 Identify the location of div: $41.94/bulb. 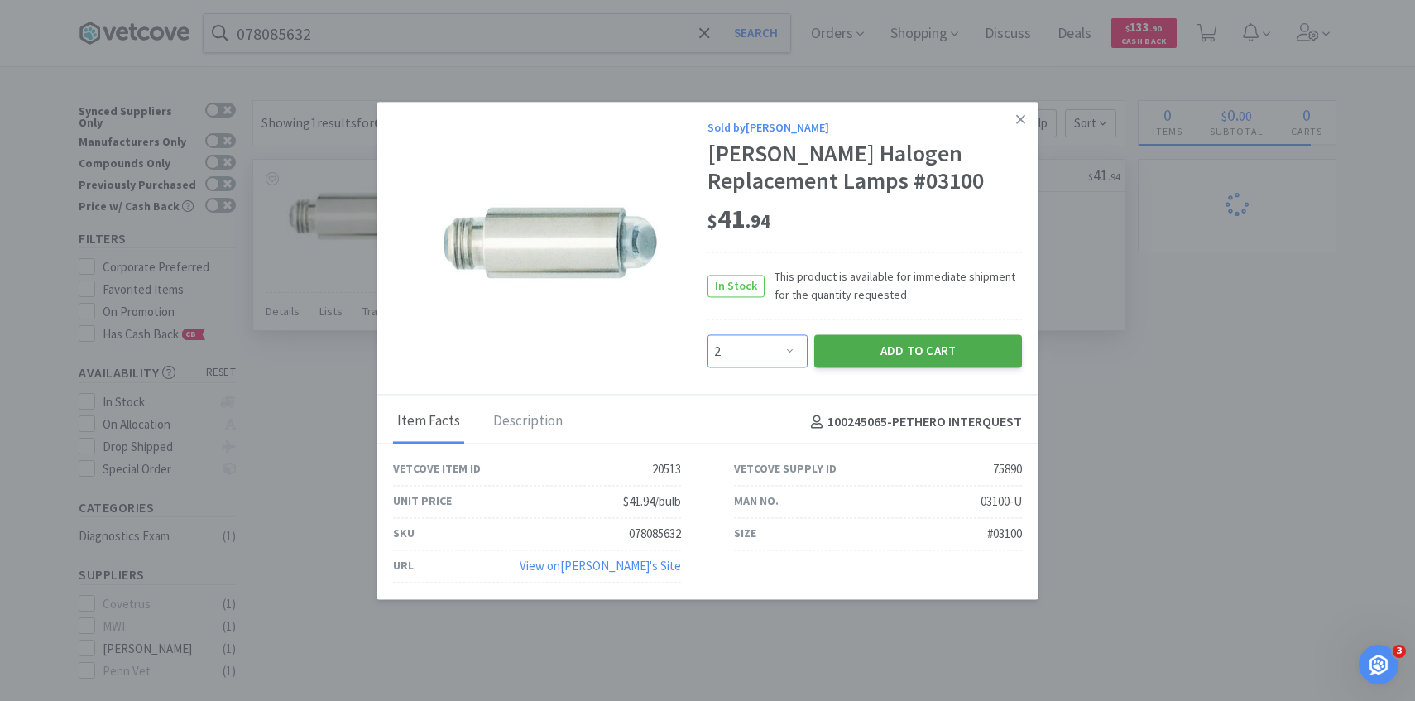
(652, 502).